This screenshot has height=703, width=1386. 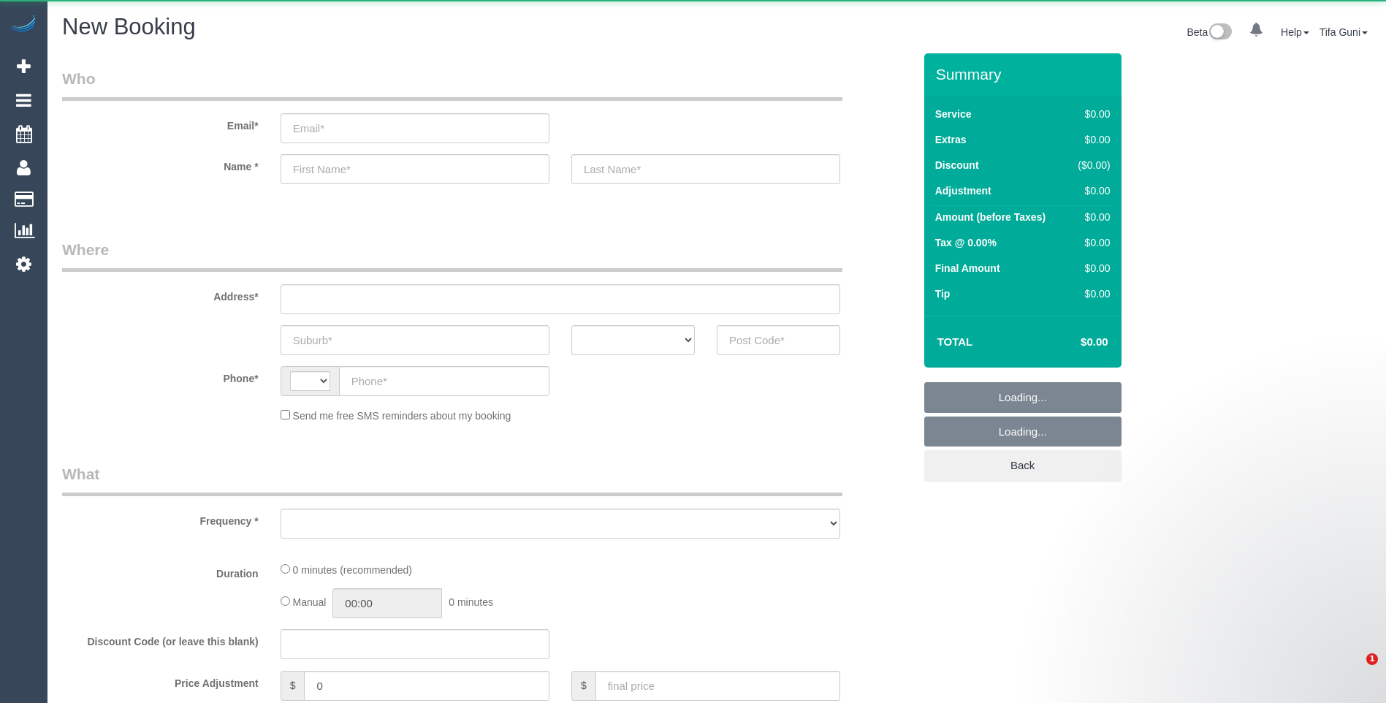 What do you see at coordinates (415, 169) in the screenshot?
I see `input: First Name*` at bounding box center [415, 169].